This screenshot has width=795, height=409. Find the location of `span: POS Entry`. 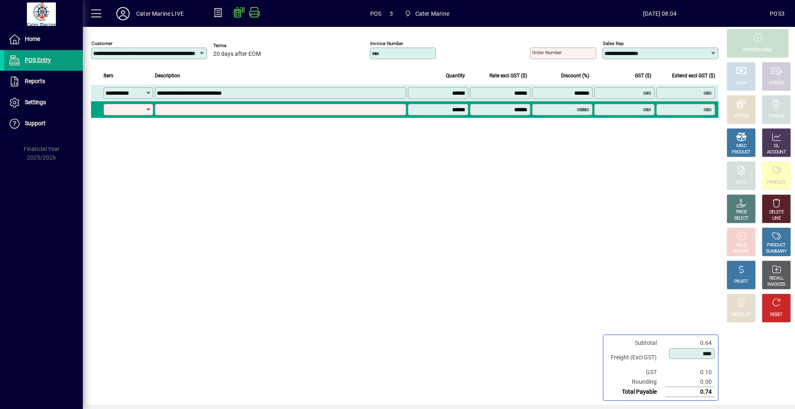

span: POS Entry is located at coordinates (38, 60).